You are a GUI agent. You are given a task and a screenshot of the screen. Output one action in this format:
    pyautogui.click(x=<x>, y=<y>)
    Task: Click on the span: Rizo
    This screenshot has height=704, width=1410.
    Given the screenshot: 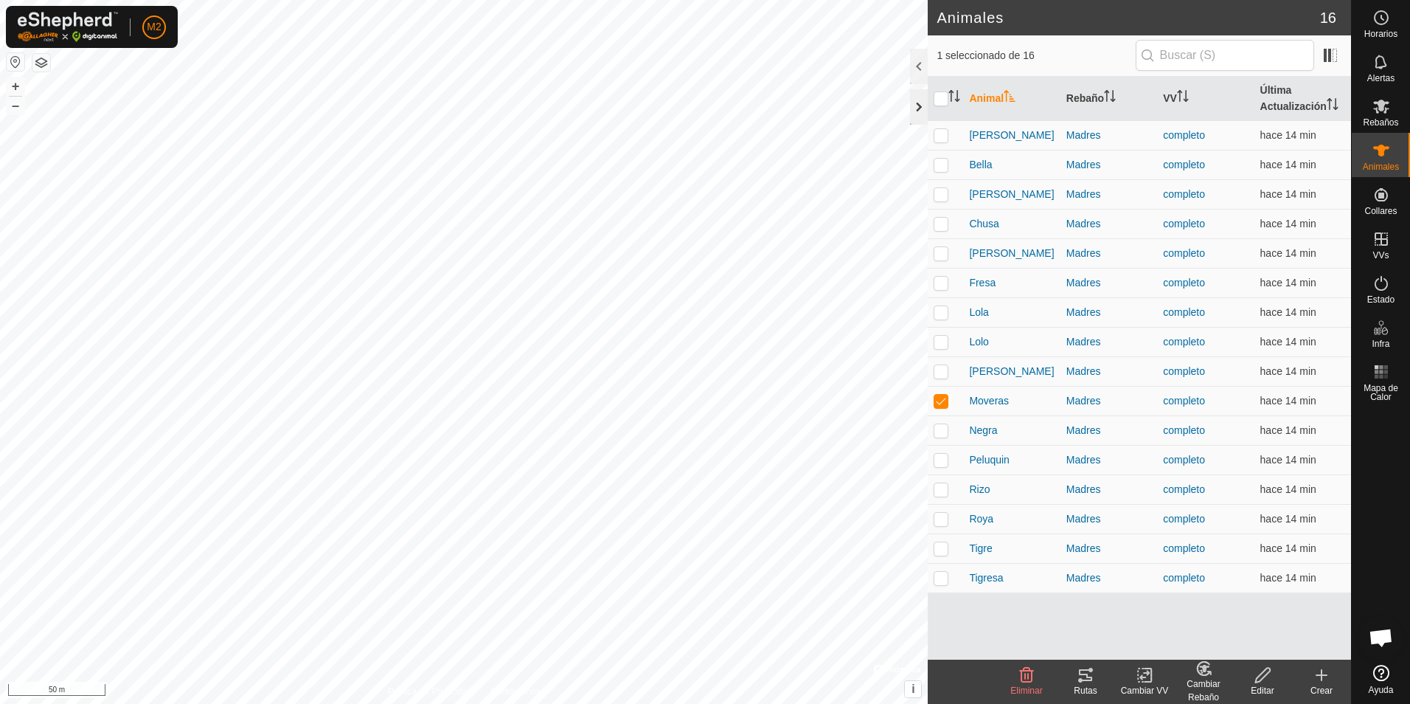 What is the action you would take?
    pyautogui.click(x=979, y=489)
    